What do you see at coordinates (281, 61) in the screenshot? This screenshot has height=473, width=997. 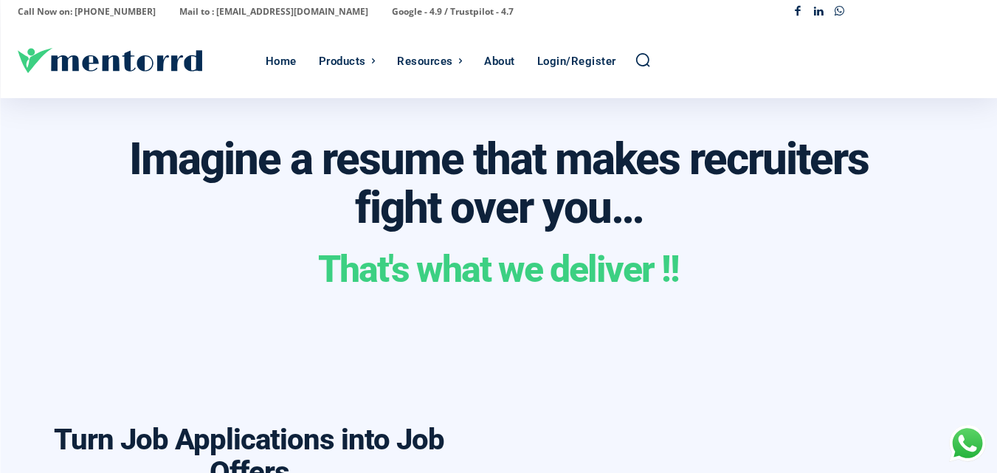 I see `a: Home` at bounding box center [281, 61].